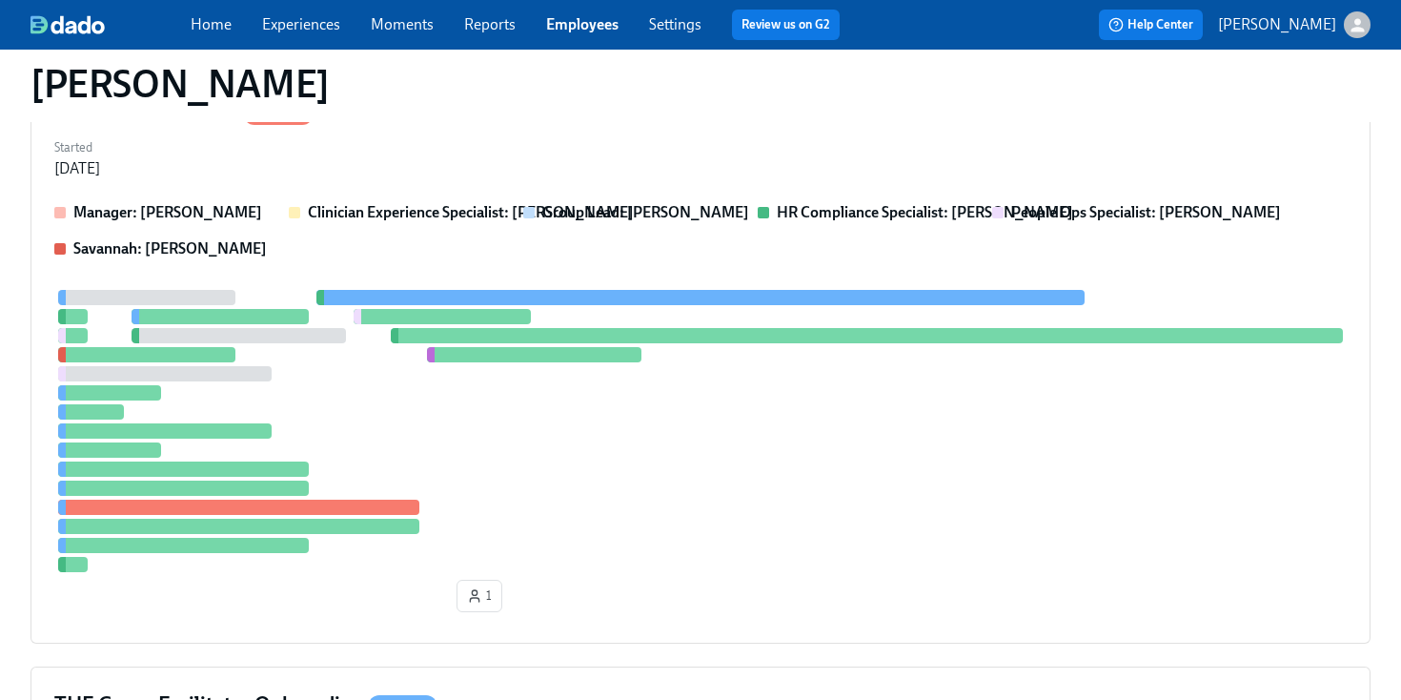  I want to click on button: 1, so click(480, 596).